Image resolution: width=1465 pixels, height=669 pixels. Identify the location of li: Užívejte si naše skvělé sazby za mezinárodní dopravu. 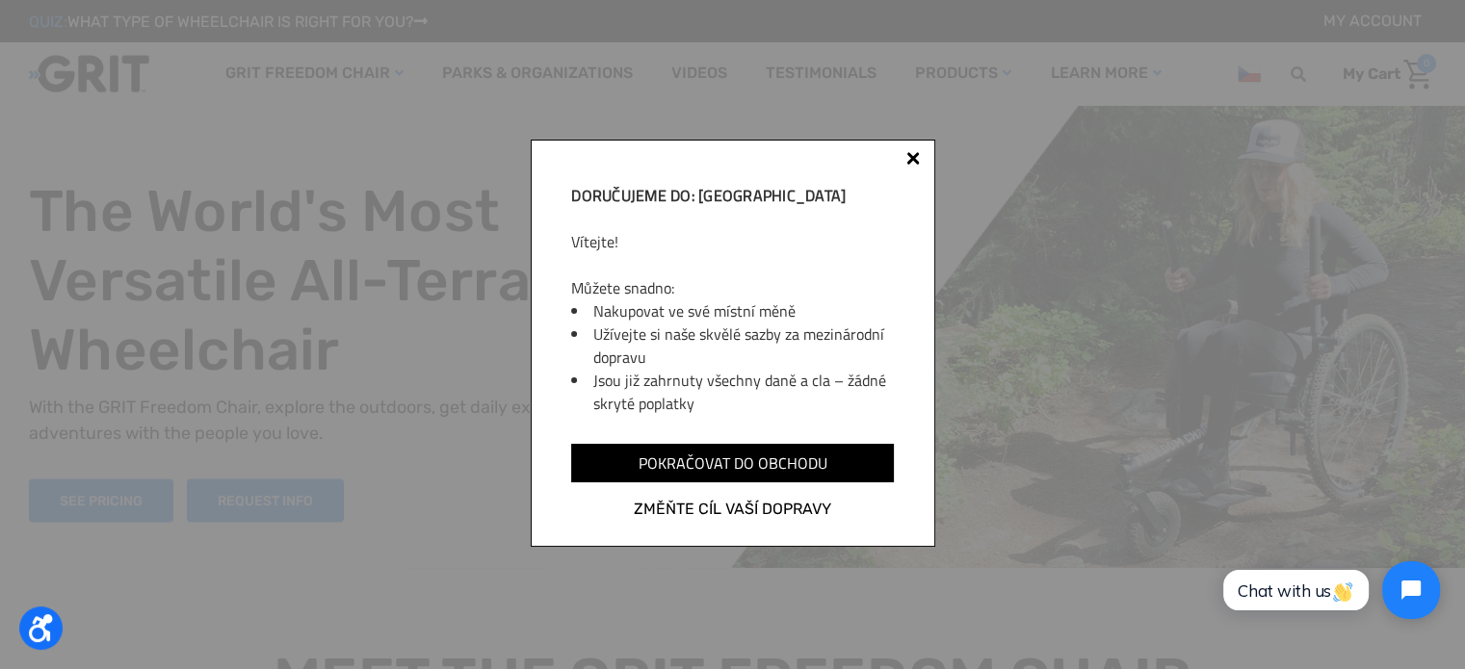
(743, 346).